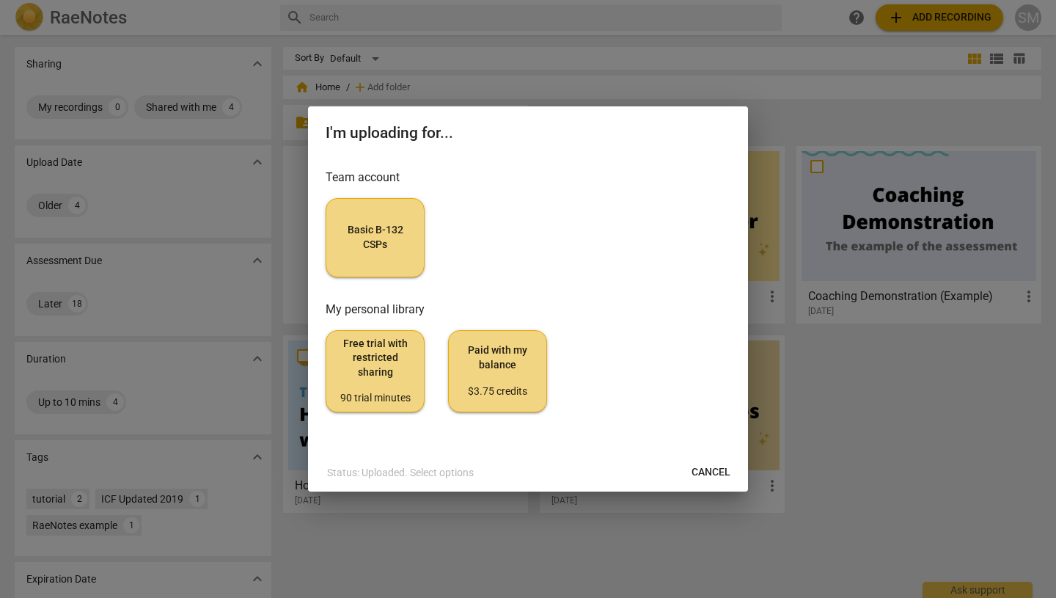 The height and width of the screenshot is (598, 1056). What do you see at coordinates (375, 237) in the screenshot?
I see `span: Basic B-132 CSPs` at bounding box center [375, 237].